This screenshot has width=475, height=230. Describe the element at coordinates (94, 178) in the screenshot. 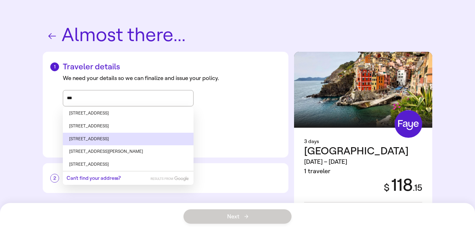

I see `span: Can't find your address?` at that location.